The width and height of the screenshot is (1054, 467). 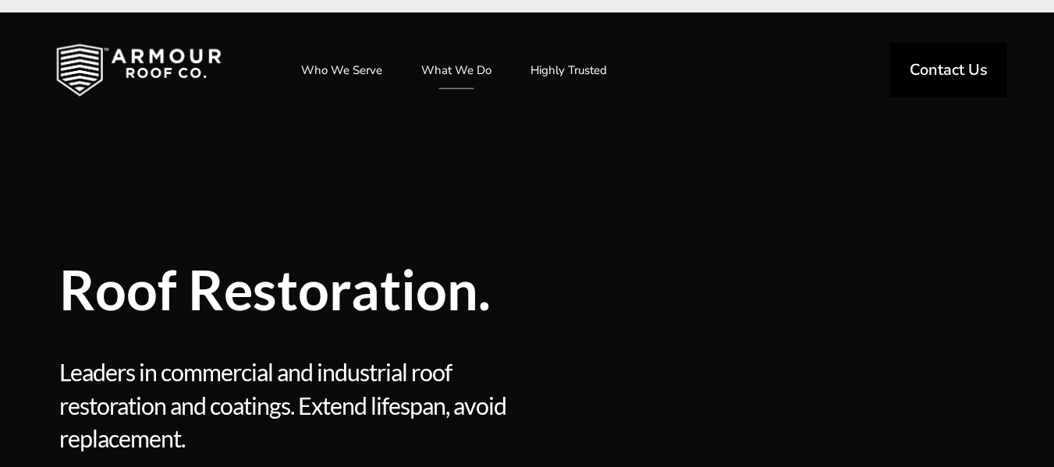 I want to click on img: Industrial and Commercial Roofing Company | Armour Roof Co., so click(x=139, y=70).